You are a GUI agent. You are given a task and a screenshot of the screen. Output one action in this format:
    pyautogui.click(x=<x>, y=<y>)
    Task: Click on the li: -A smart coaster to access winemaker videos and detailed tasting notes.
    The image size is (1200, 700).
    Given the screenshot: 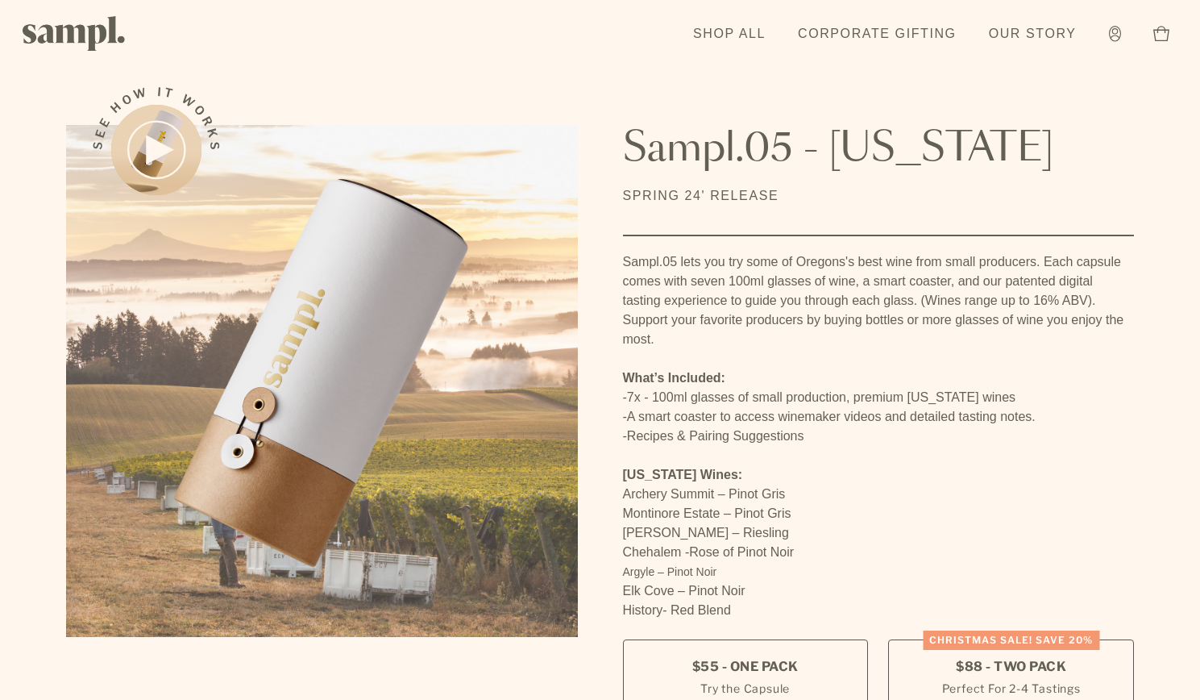 What is the action you would take?
    pyautogui.click(x=879, y=417)
    